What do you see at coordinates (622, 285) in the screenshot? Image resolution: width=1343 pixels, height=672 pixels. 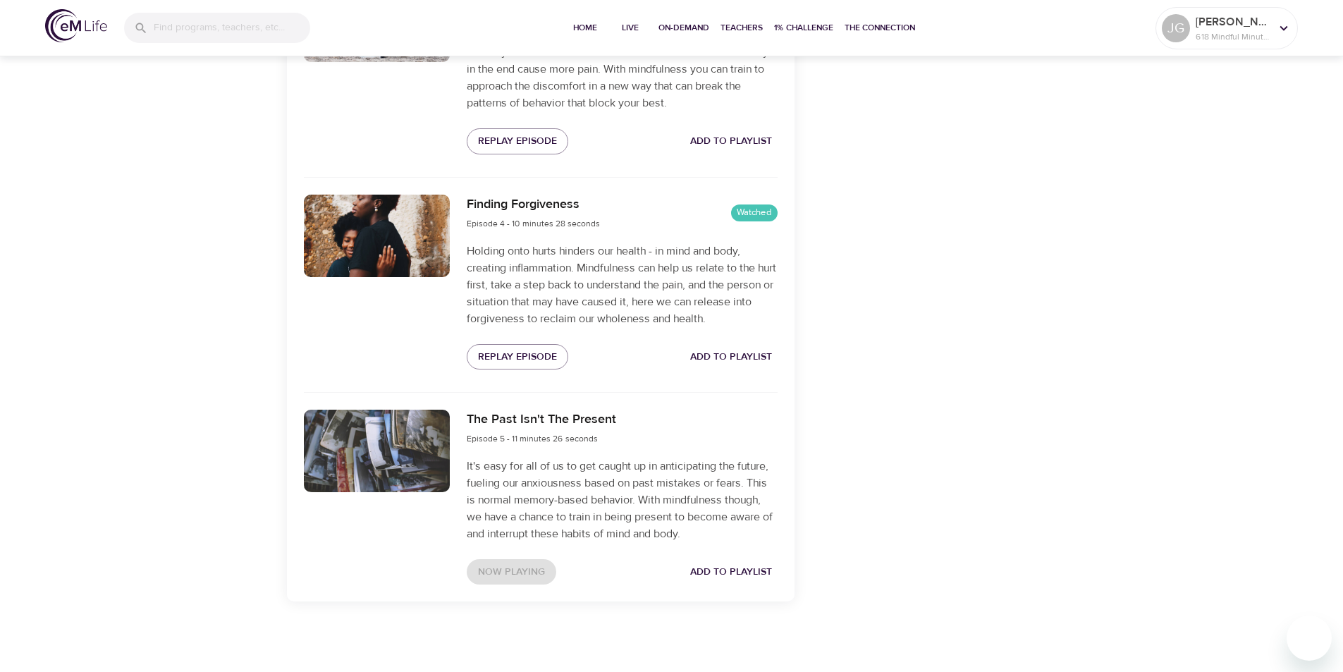 I see `p: Holding onto hurts hinders our health - in mind and body, creating inflammation. Mindfulness can ...` at bounding box center [622, 285].